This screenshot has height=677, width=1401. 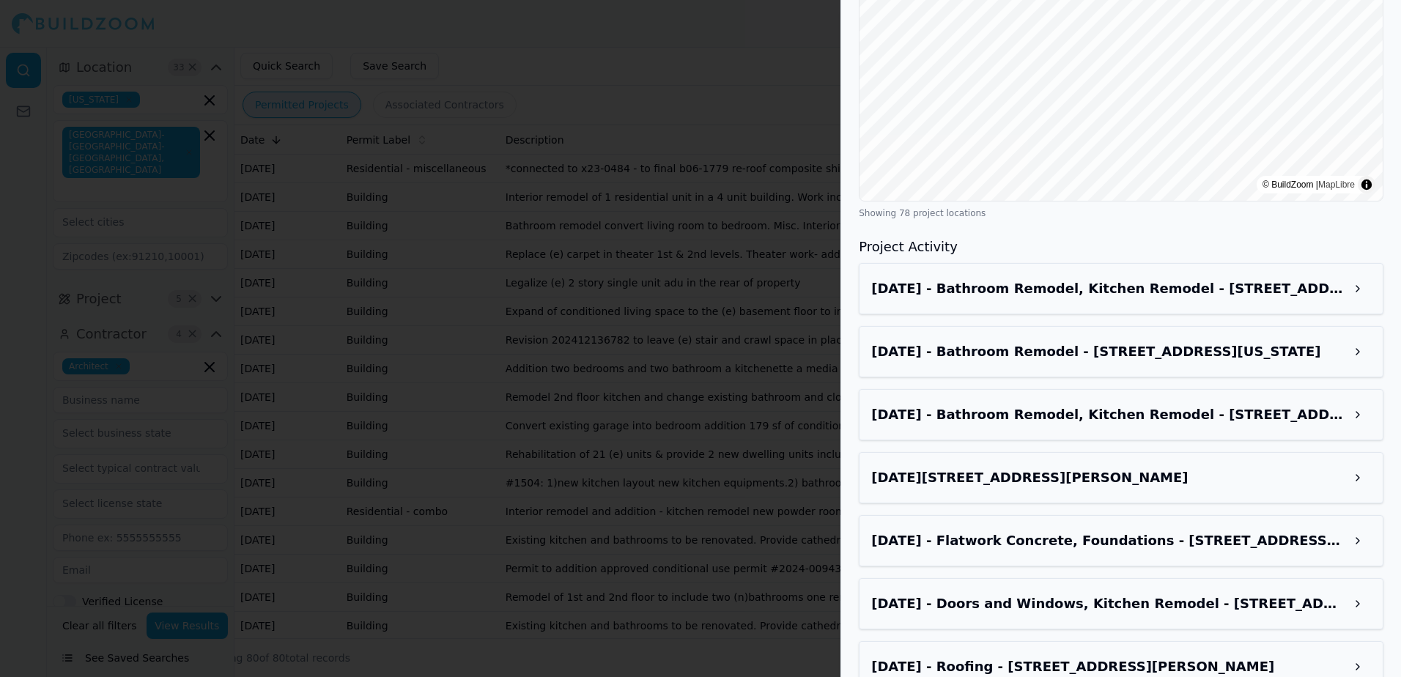 I want to click on div: © BuildZoom |, so click(x=1308, y=185).